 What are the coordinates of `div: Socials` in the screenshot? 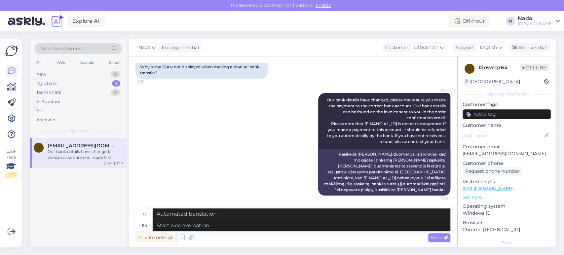 It's located at (87, 62).